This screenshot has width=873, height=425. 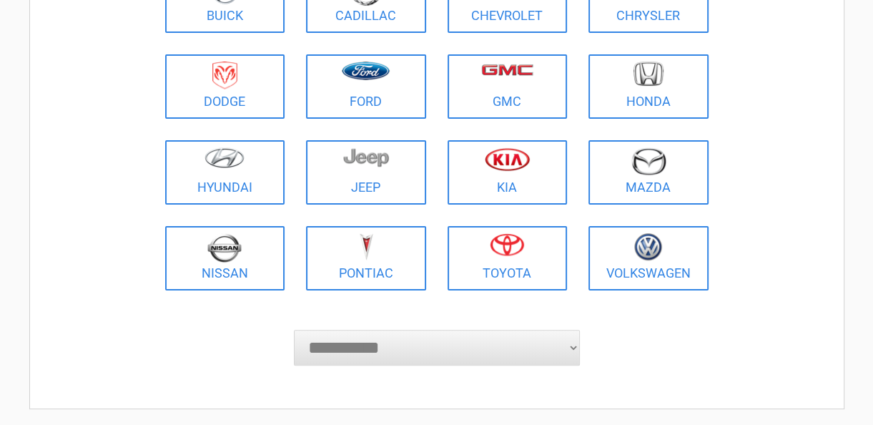 What do you see at coordinates (649, 172) in the screenshot?
I see `a: Mazda` at bounding box center [649, 172].